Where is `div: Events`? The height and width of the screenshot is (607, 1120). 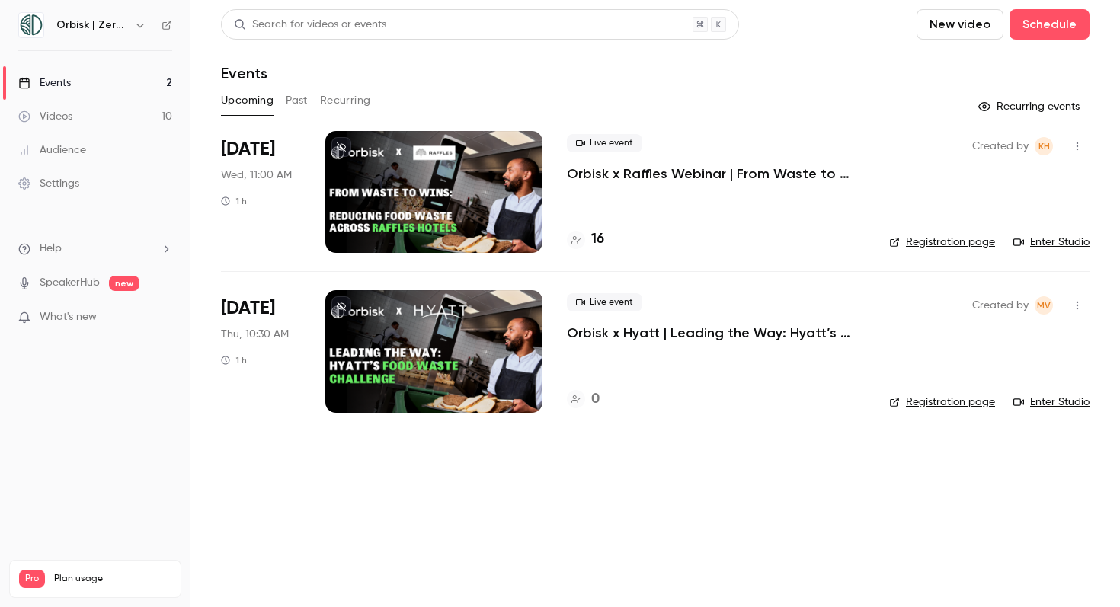
div: Events is located at coordinates (44, 83).